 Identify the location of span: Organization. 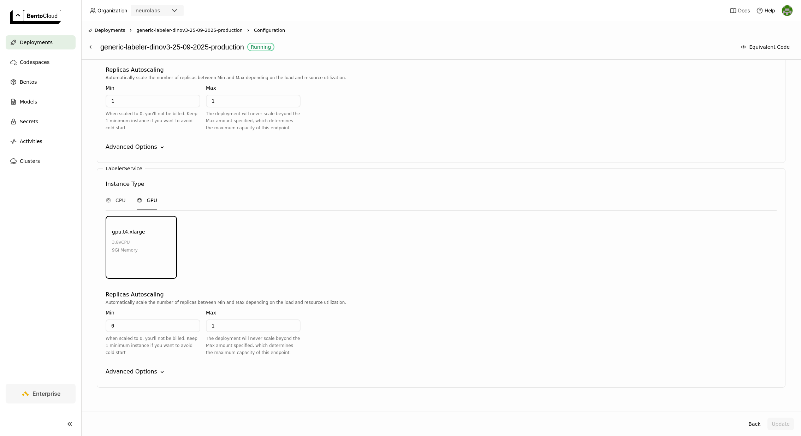
(112, 11).